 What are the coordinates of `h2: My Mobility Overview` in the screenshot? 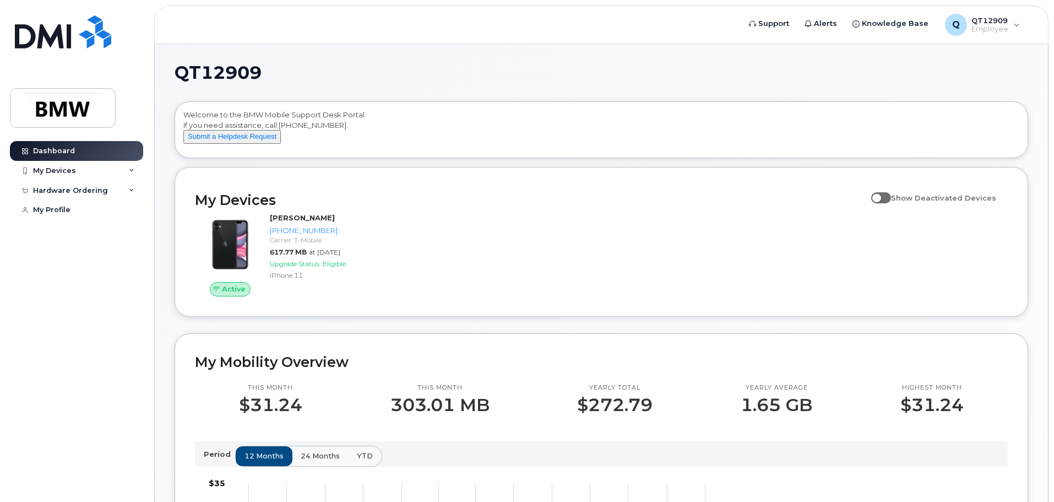 It's located at (601, 362).